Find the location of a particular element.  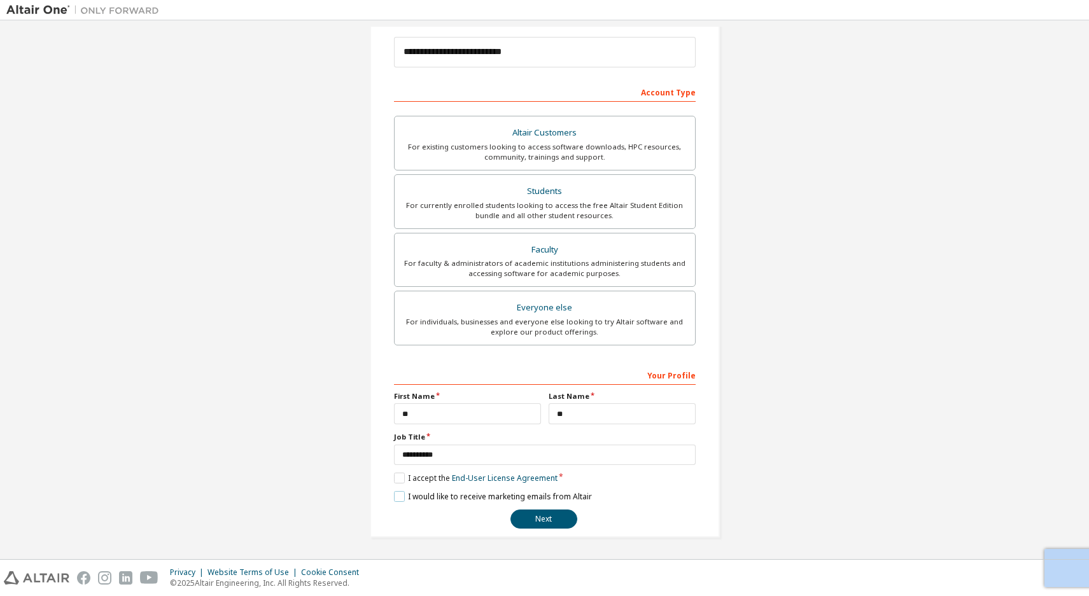

button: Next is located at coordinates (544, 519).